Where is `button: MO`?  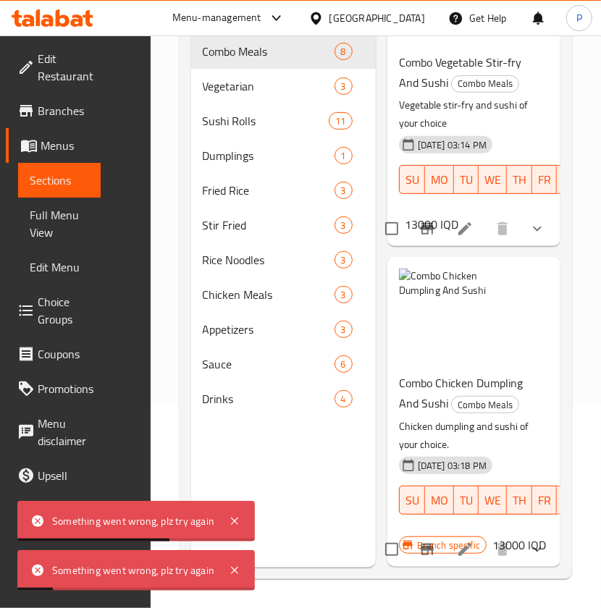 button: MO is located at coordinates (440, 500).